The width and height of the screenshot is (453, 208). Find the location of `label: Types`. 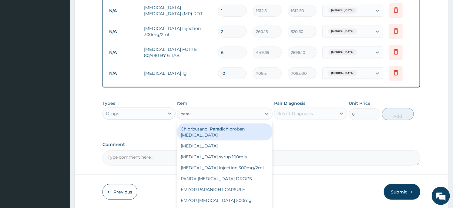

label: Types is located at coordinates (109, 103).